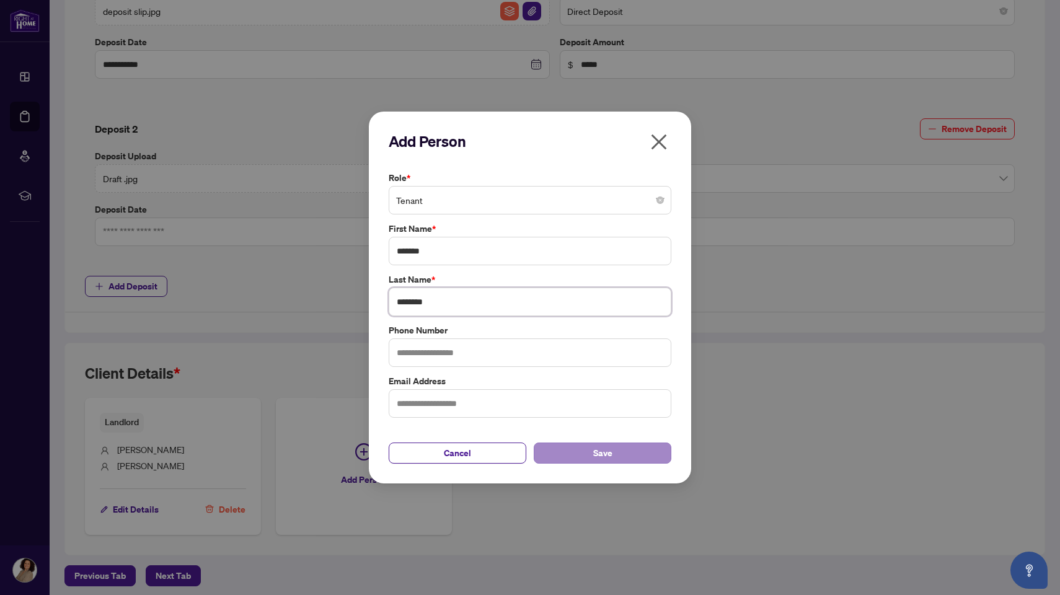 The image size is (1060, 595). What do you see at coordinates (530, 141) in the screenshot?
I see `h2: Add Person` at bounding box center [530, 141].